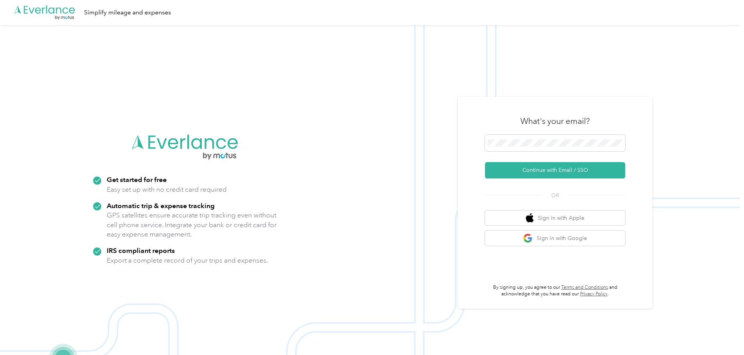 The width and height of the screenshot is (744, 355). I want to click on p: Export a complete record of your trips and expenses., so click(187, 260).